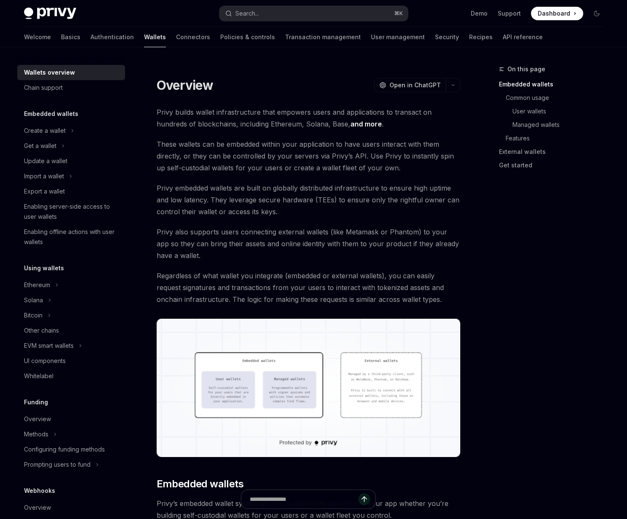 Image resolution: width=627 pixels, height=519 pixels. What do you see at coordinates (71, 37) in the screenshot?
I see `a: Basics` at bounding box center [71, 37].